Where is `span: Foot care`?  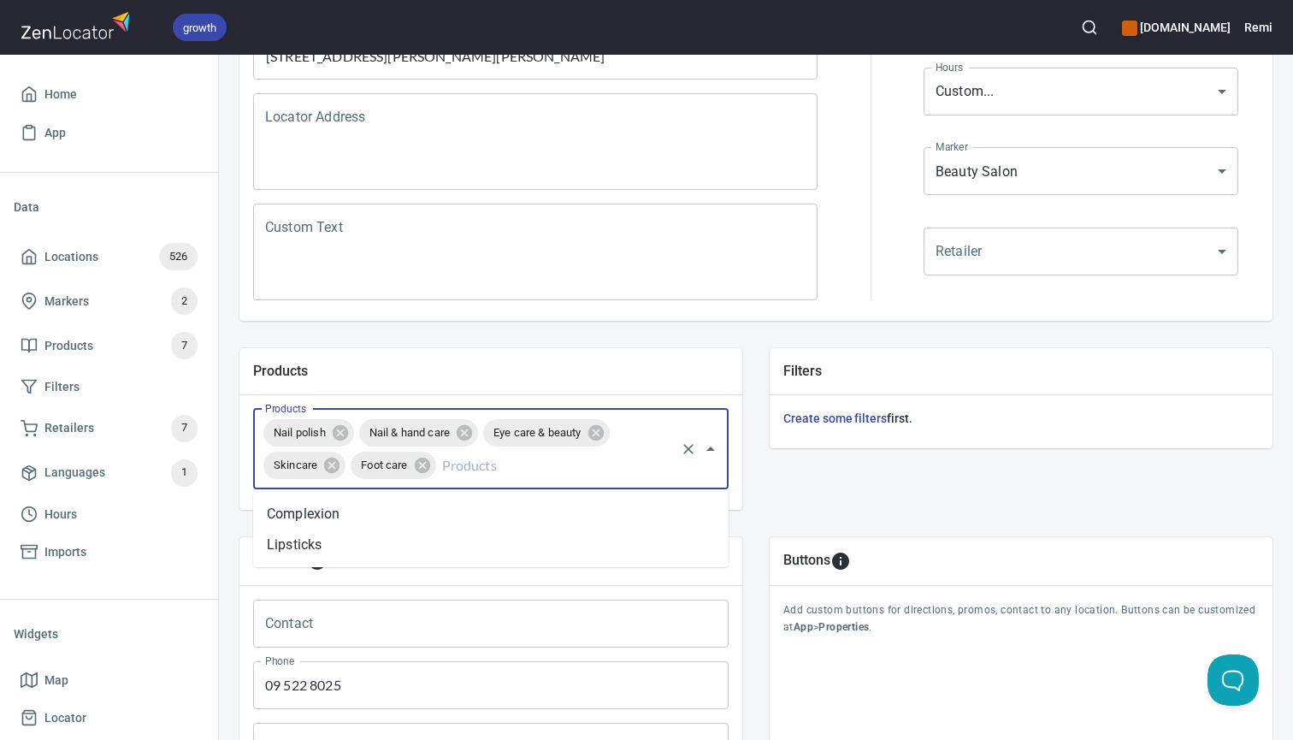
span: Foot care is located at coordinates (384, 464).